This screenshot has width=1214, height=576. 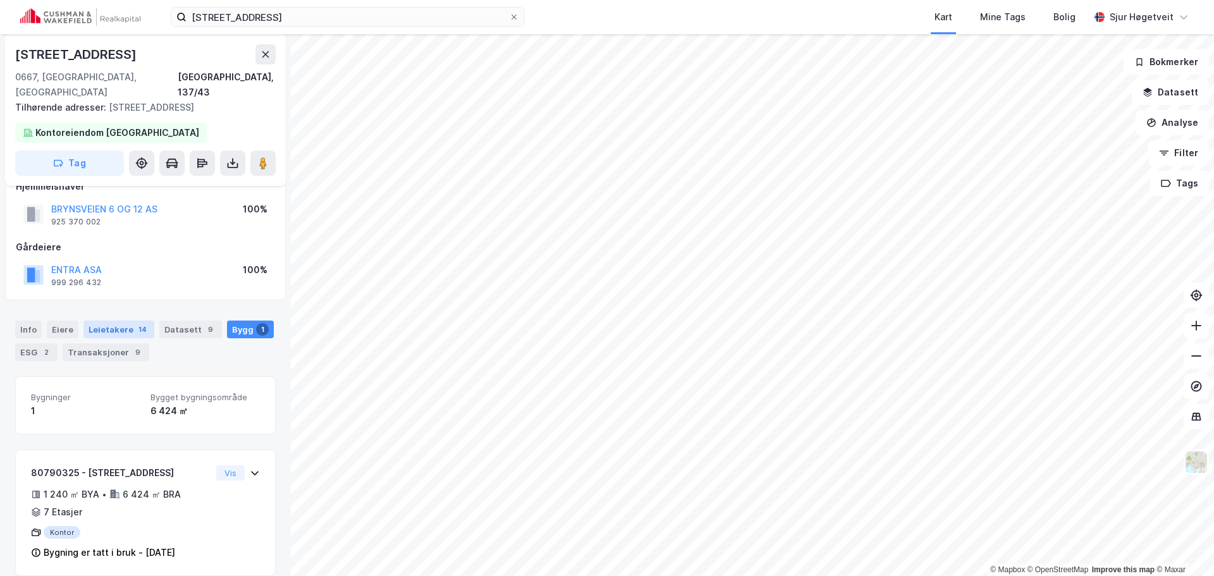 I want to click on button: Tags, so click(x=1179, y=183).